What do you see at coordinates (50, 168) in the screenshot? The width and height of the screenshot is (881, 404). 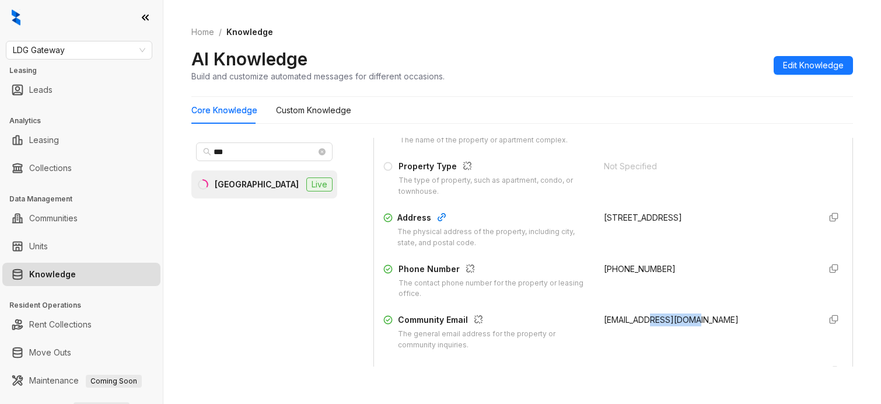 I see `a: Collections` at bounding box center [50, 168].